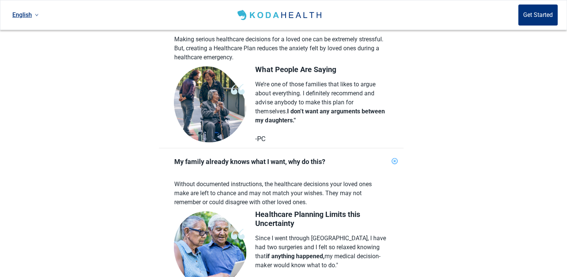  Describe the element at coordinates (320, 115) in the screenshot. I see `span: I don’t want any arguments between my daughters."` at that location.